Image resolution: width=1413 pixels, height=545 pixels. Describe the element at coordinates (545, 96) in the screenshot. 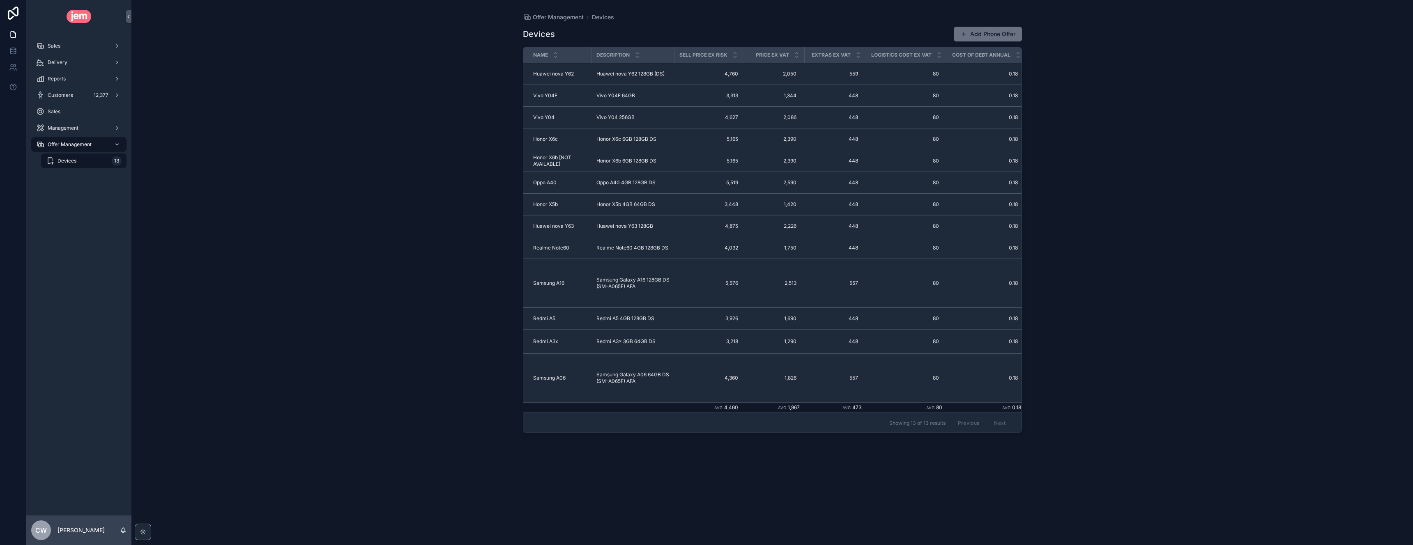

I see `span: Vivo Y04E` at that location.